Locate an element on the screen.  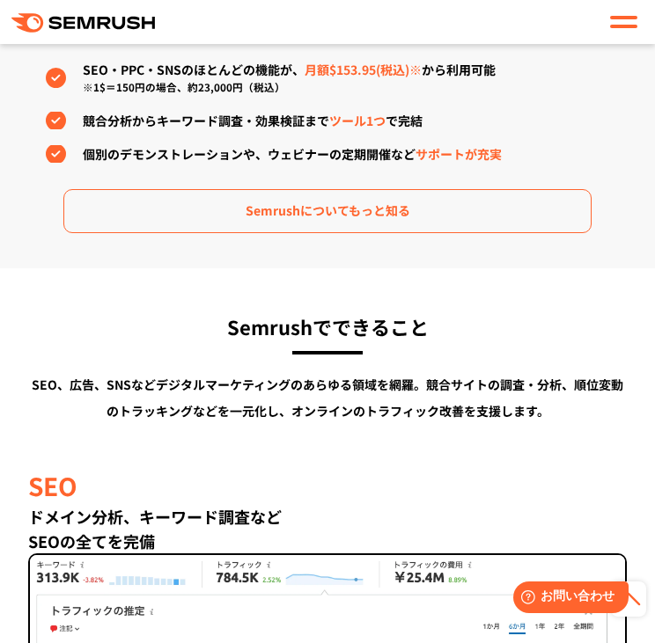
div: SEO is located at coordinates (327, 486).